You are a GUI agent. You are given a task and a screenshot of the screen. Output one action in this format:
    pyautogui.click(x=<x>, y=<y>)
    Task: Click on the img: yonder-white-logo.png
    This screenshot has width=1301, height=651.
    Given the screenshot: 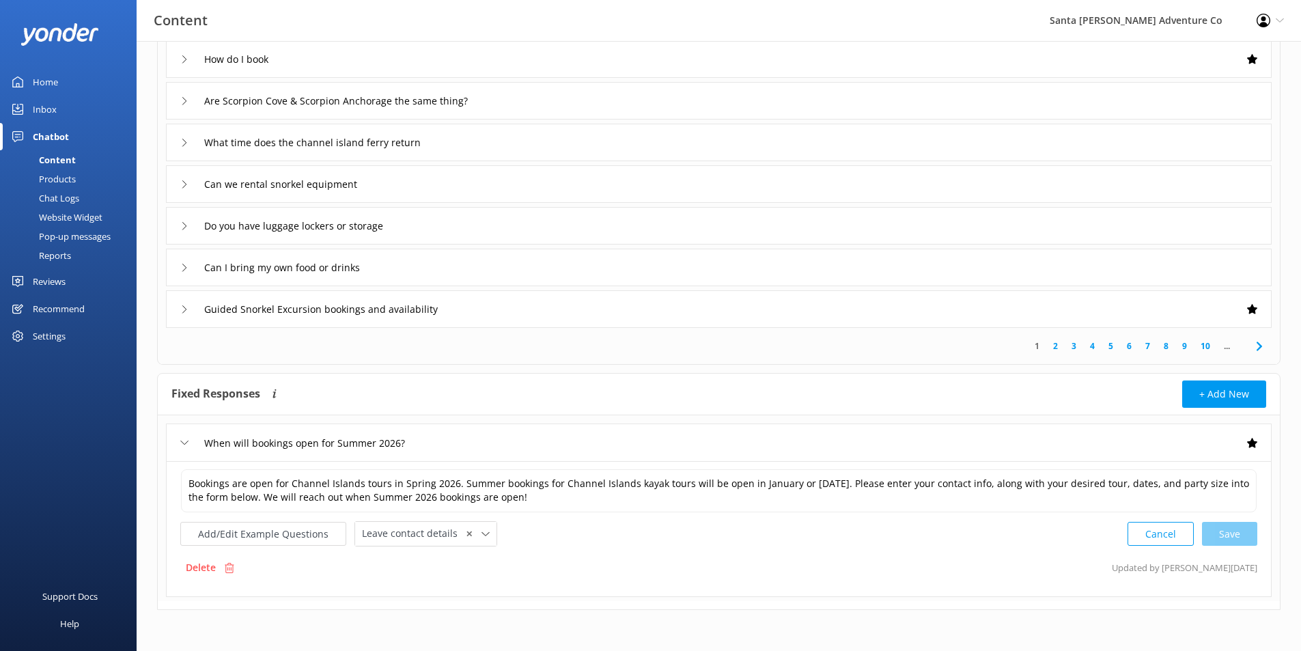 What is the action you would take?
    pyautogui.click(x=59, y=34)
    